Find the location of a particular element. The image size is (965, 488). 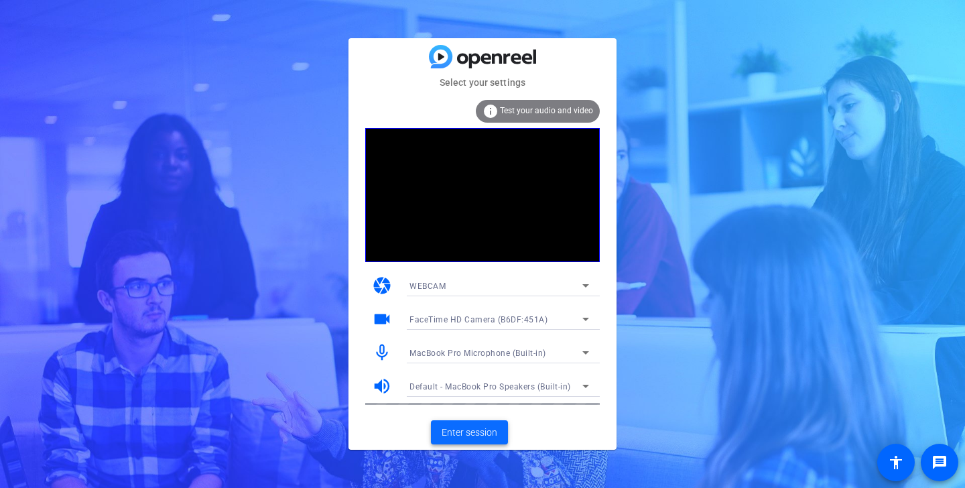

img: blue-gradient.svg is located at coordinates (483, 56).